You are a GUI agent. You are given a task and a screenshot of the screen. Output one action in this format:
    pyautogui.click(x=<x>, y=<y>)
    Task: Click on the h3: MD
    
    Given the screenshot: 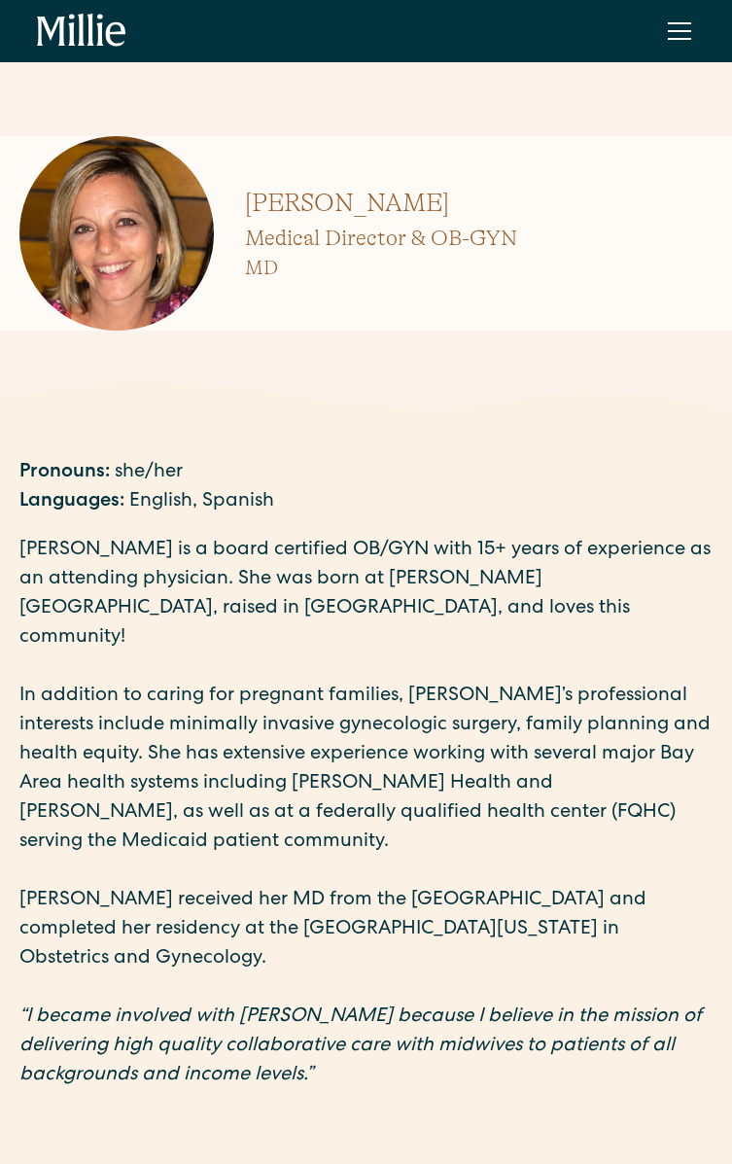 What is the action you would take?
    pyautogui.click(x=381, y=268)
    